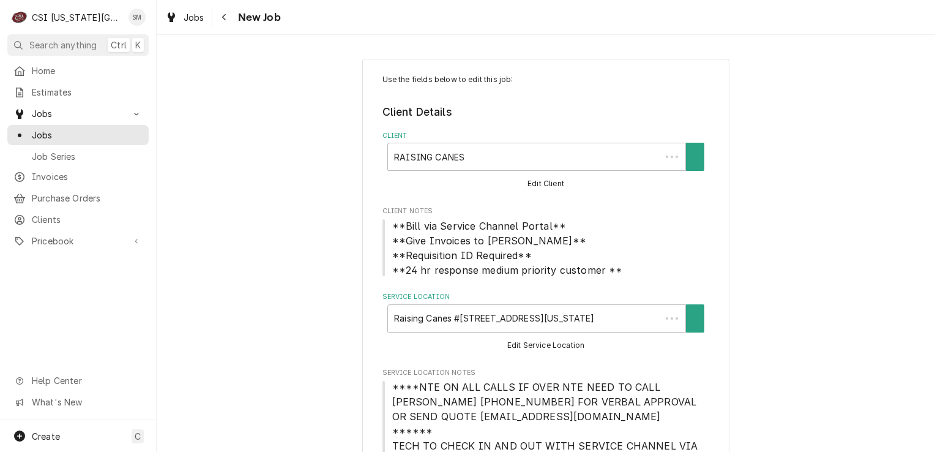  What do you see at coordinates (87, 70) in the screenshot?
I see `span: Home` at bounding box center [87, 70].